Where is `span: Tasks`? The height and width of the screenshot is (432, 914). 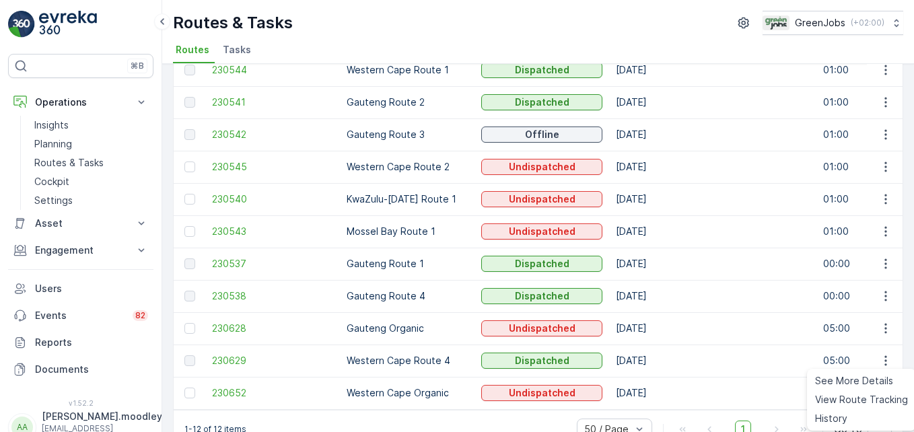 span: Tasks is located at coordinates (237, 50).